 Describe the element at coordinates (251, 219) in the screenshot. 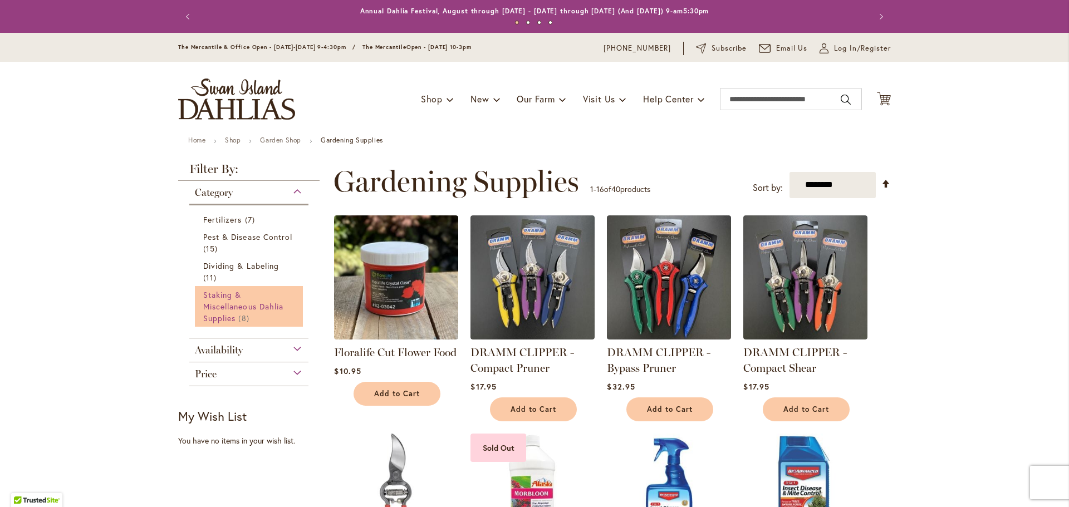

I see `span: 7` at that location.